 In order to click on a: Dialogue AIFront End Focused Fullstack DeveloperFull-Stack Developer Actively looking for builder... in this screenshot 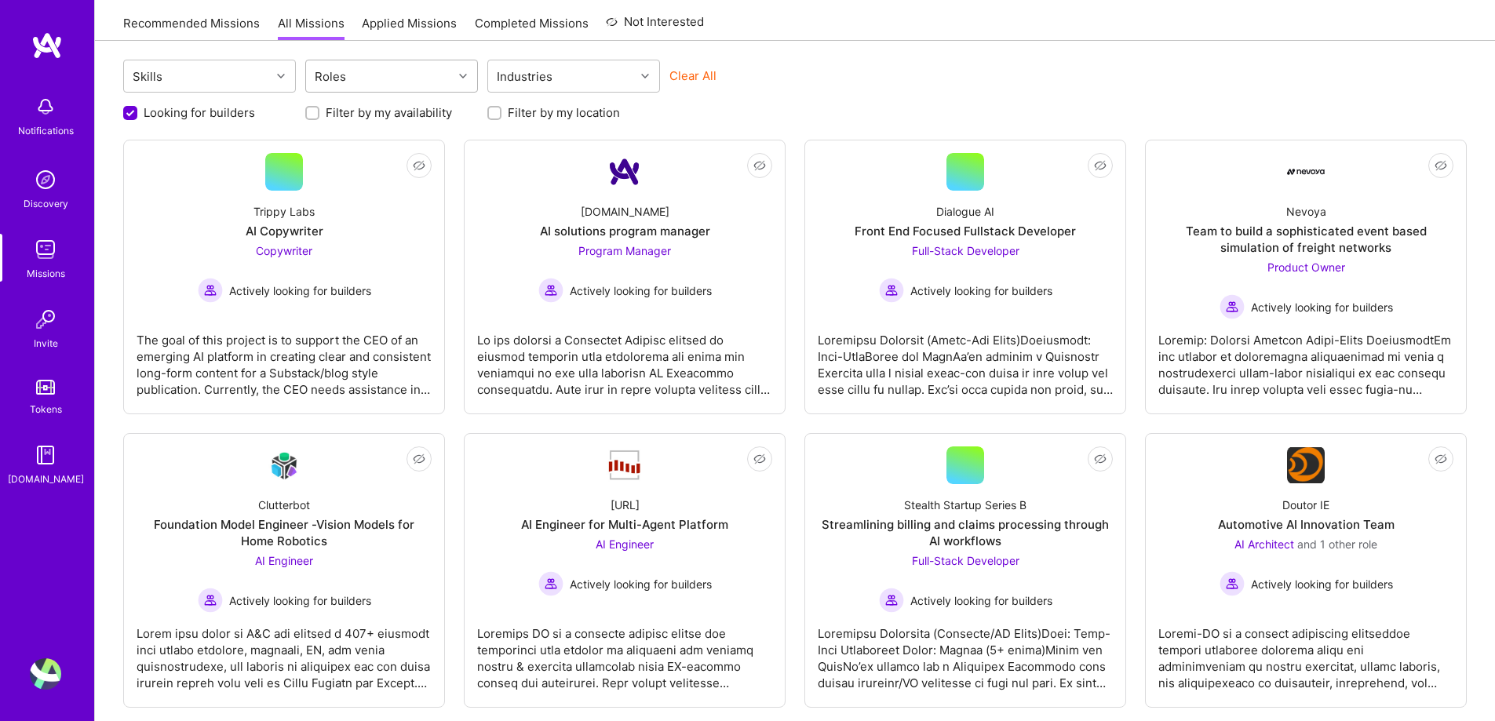, I will do `click(965, 277)`.